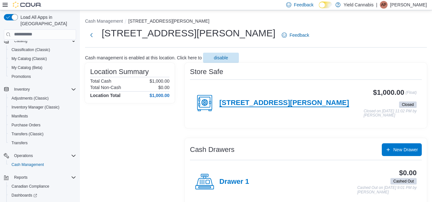 The image size is (432, 202). Describe the element at coordinates (31, 50) in the screenshot. I see `a: Classification (Classic)` at that location.